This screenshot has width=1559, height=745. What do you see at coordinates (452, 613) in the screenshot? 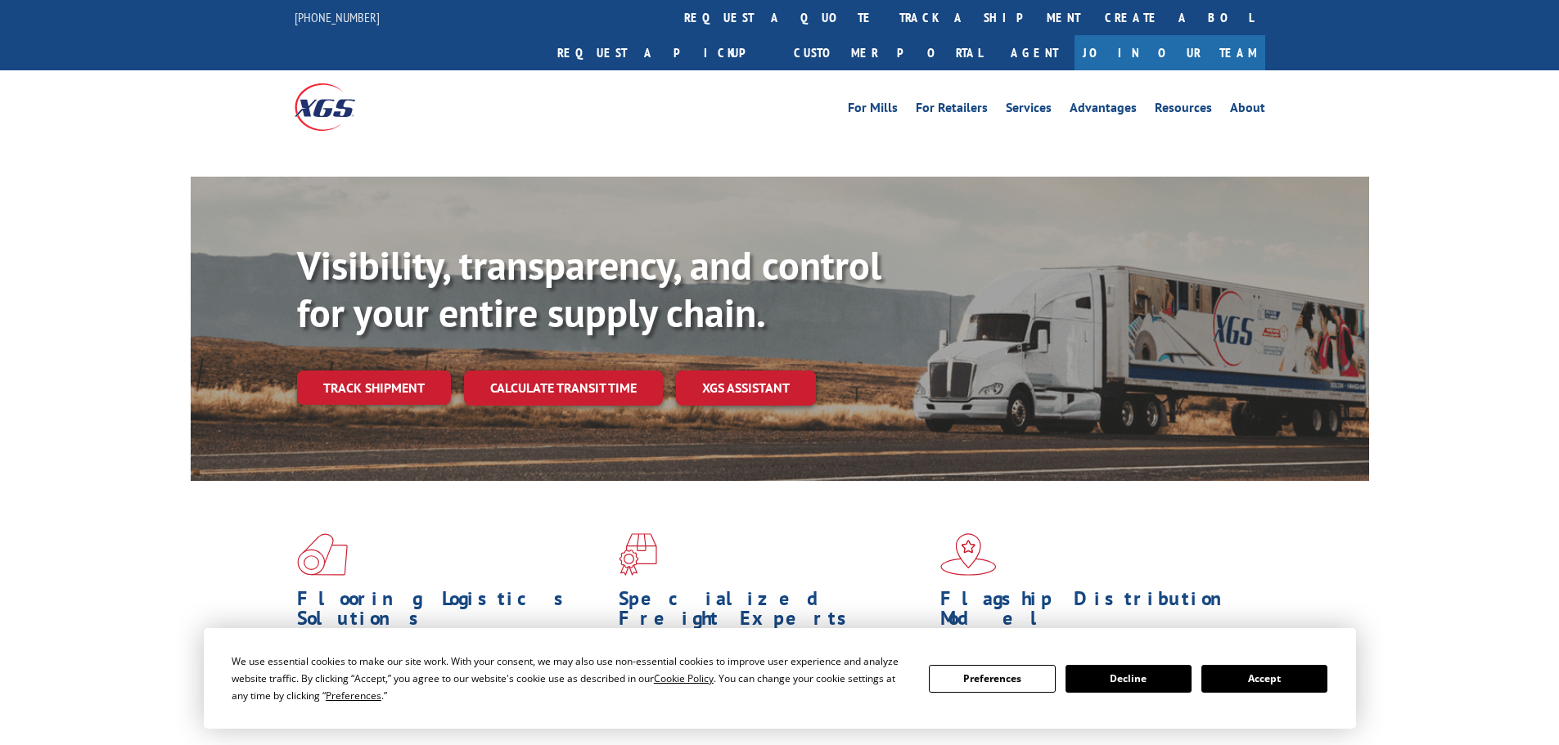
I see `h1: Flooring Logistics Solutions` at bounding box center [452, 613].